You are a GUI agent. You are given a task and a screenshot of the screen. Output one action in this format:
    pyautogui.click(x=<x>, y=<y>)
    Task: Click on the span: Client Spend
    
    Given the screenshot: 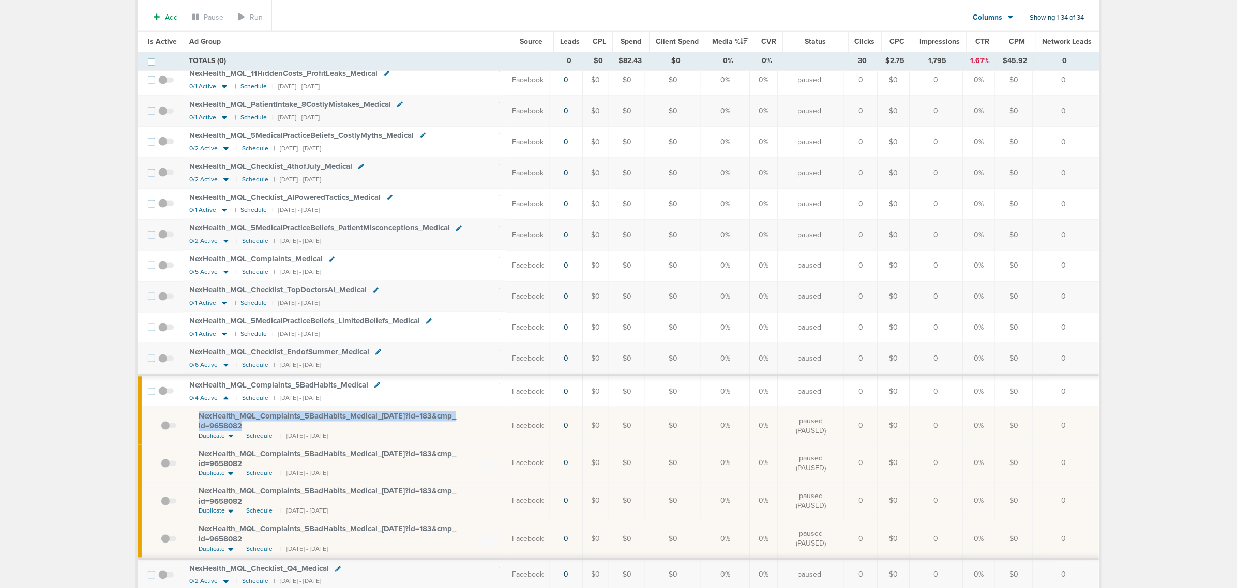 What is the action you would take?
    pyautogui.click(x=677, y=41)
    